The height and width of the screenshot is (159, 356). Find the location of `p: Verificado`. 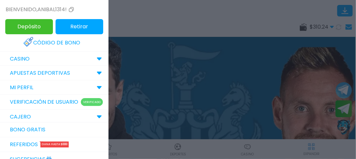

p: Verificado is located at coordinates (92, 102).